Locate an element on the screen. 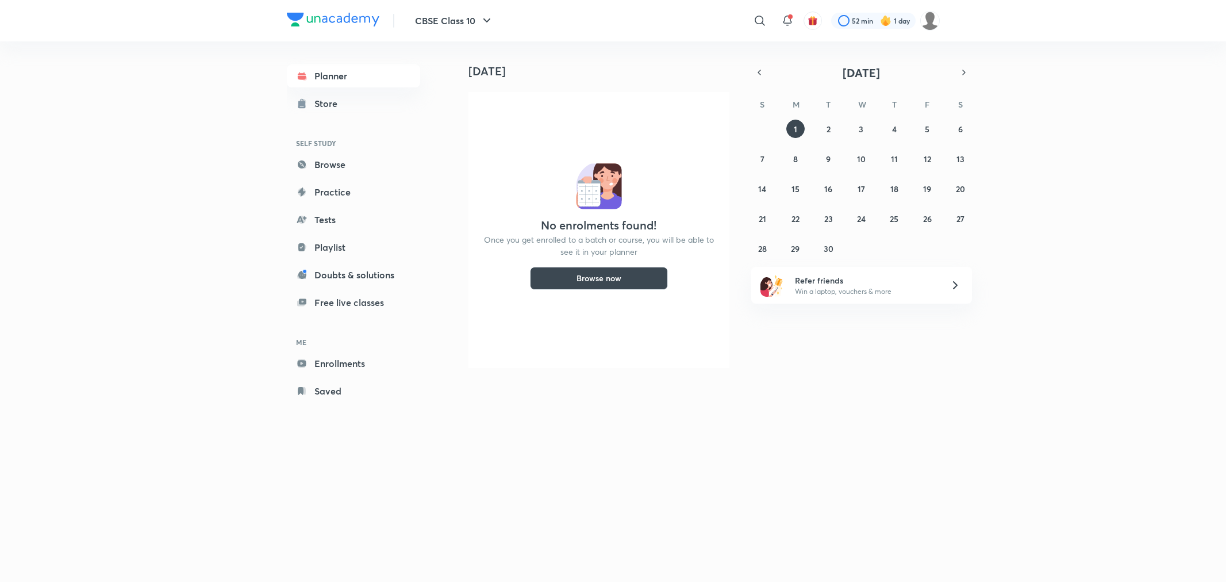  button: September 23, 2025 is located at coordinates (828, 218).